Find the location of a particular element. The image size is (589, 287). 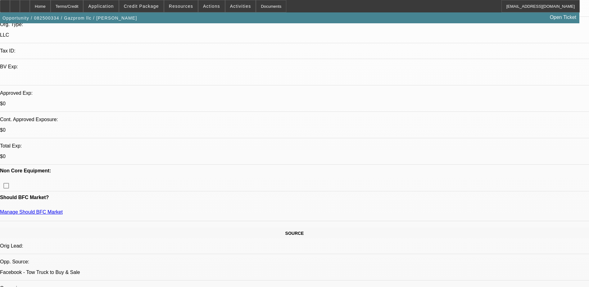

span: Resources is located at coordinates (181, 6).